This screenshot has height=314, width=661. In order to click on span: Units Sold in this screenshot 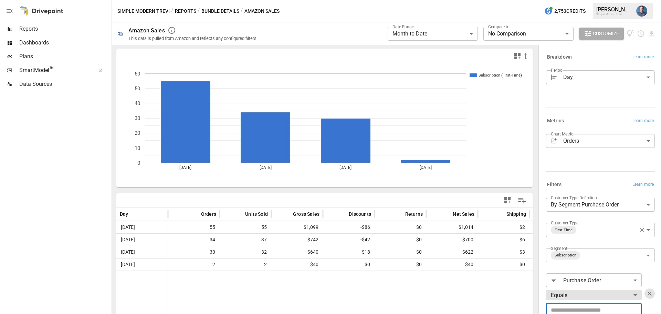, I will do `click(257, 214)`.